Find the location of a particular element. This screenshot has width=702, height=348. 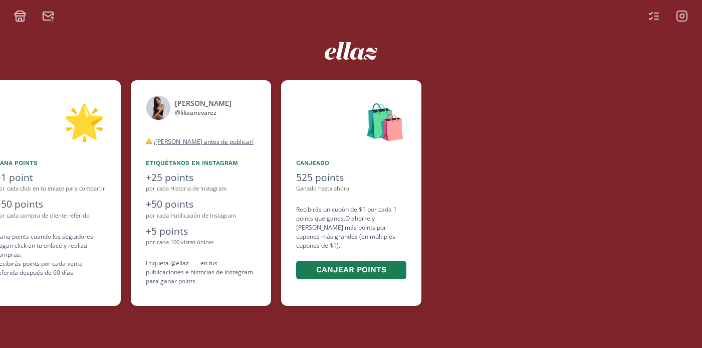

div: 525 points is located at coordinates (351, 177).